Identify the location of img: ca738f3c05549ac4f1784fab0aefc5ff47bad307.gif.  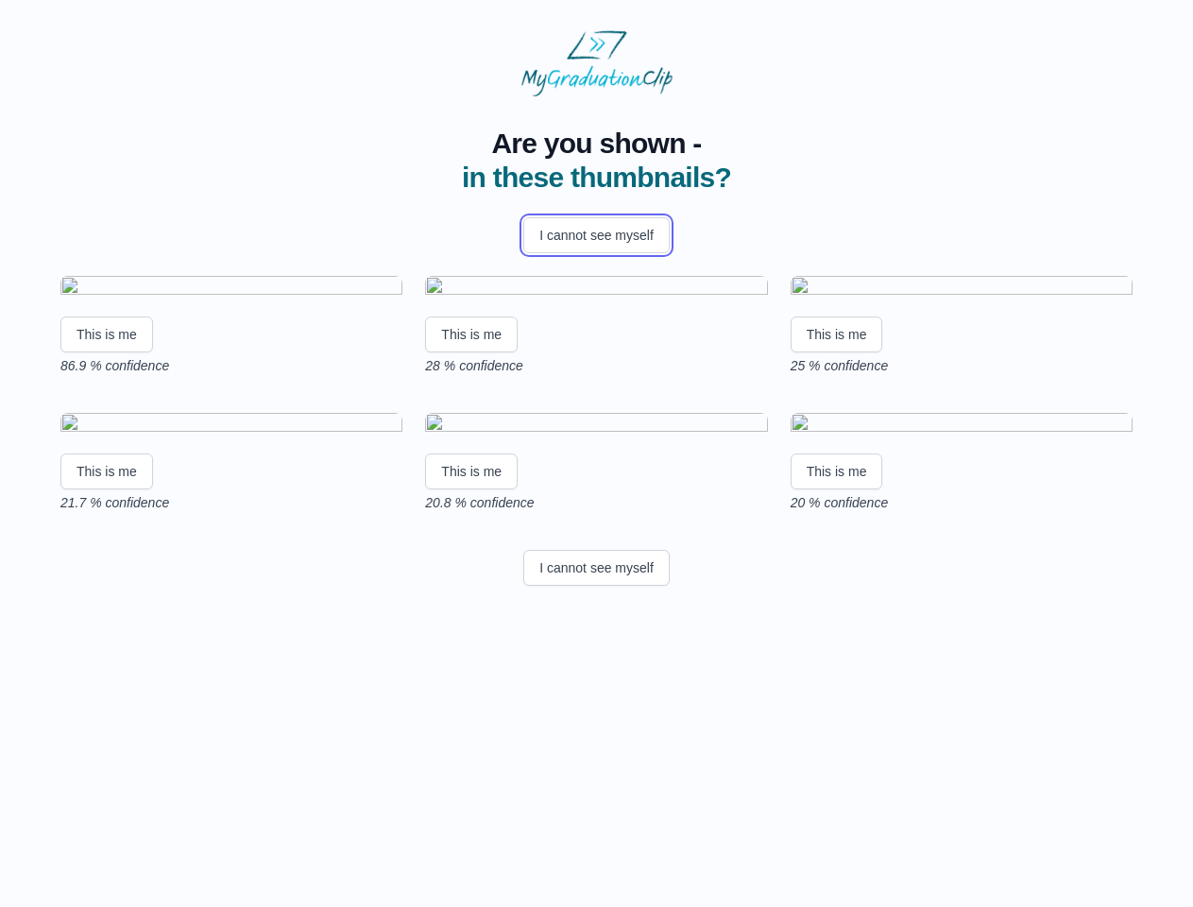
(962, 425).